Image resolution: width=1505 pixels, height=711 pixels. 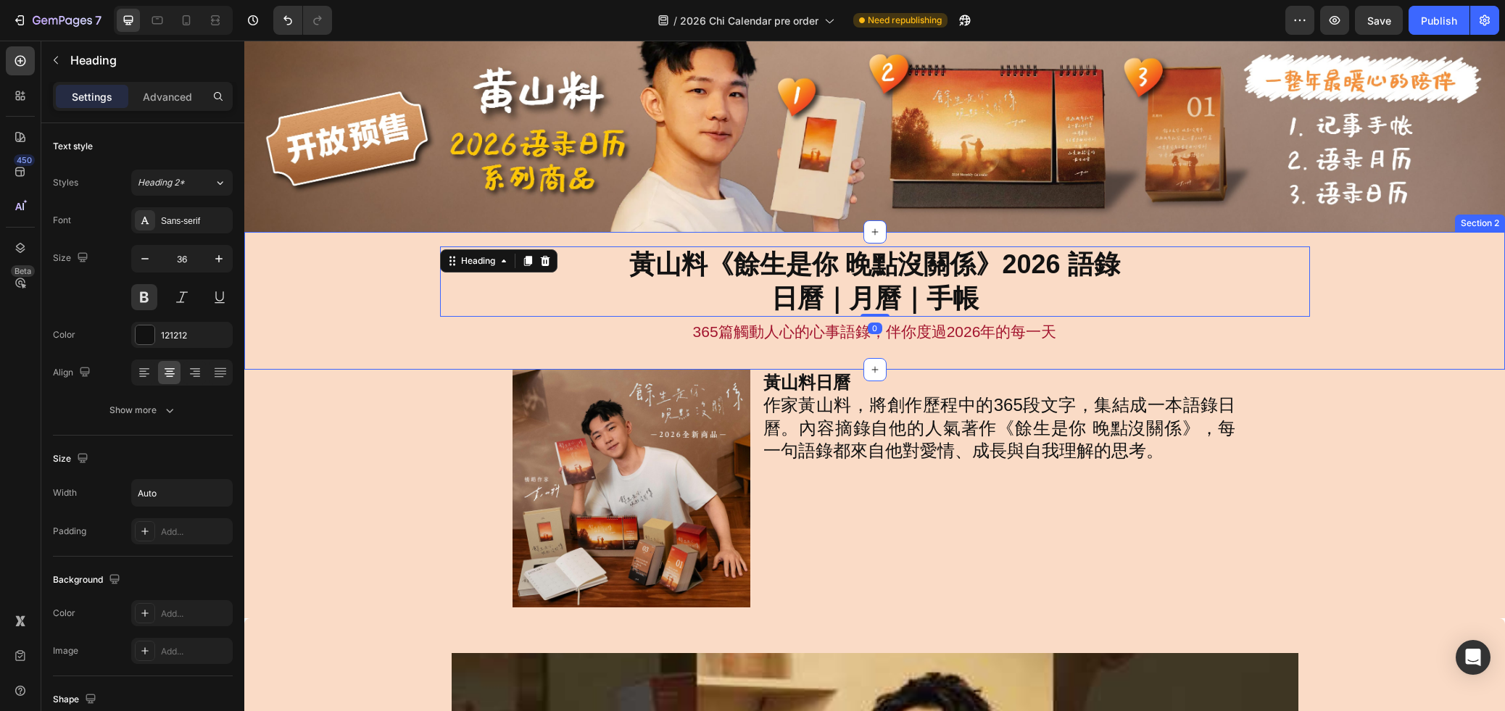 What do you see at coordinates (161, 183) in the screenshot?
I see `span: Heading 2*` at bounding box center [161, 183].